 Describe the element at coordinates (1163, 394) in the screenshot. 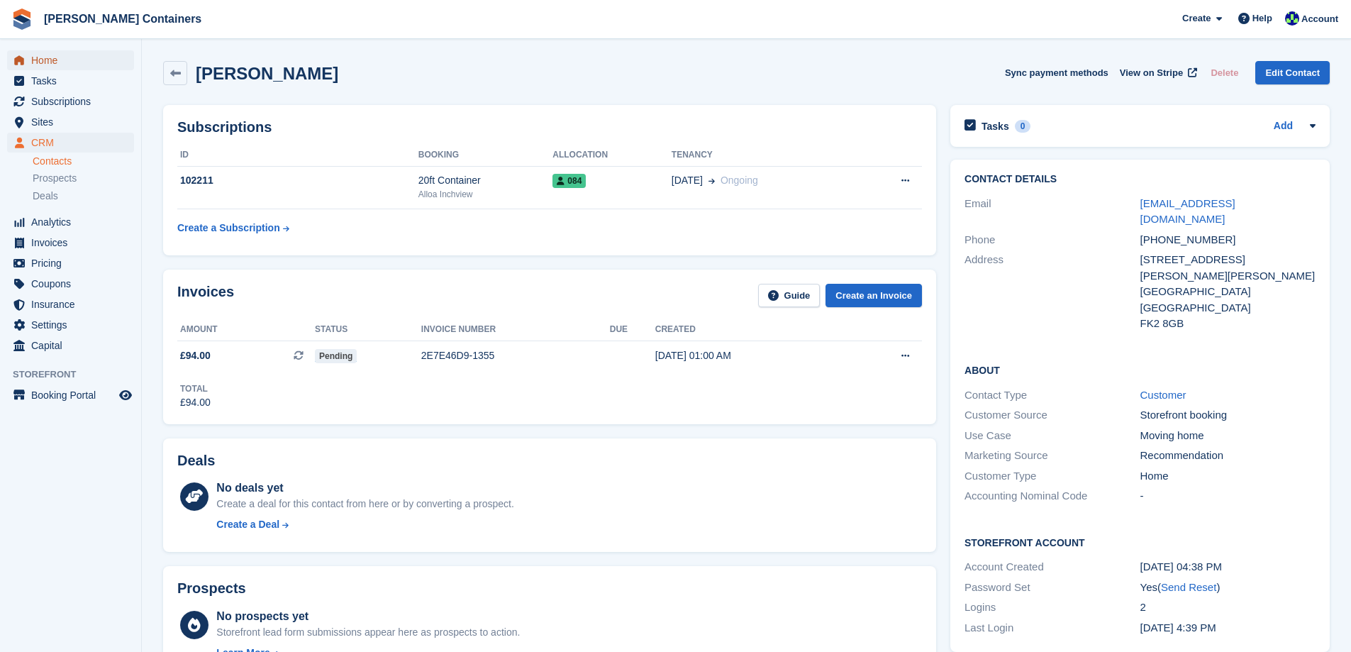

I see `a: Customer` at that location.